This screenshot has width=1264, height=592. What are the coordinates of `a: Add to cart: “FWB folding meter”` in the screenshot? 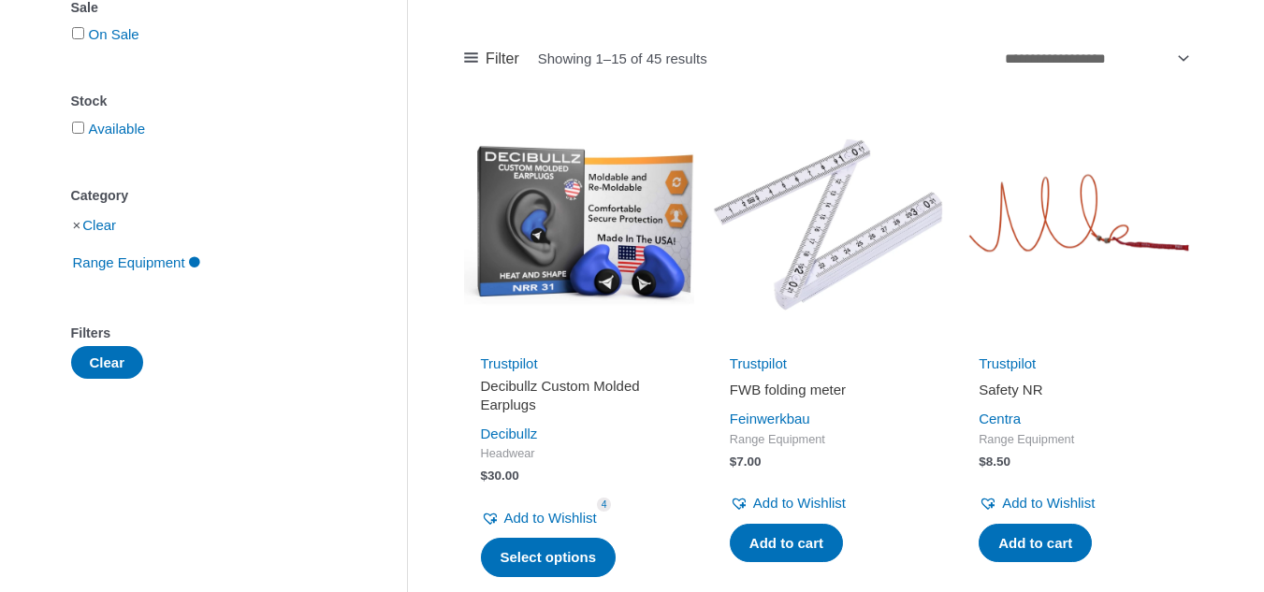 It's located at (786, 544).